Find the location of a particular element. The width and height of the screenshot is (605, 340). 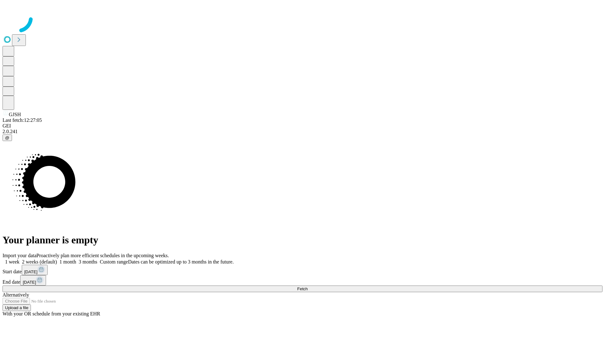

span: Dates can be optimized up to 3 months in the future. is located at coordinates (181, 262).